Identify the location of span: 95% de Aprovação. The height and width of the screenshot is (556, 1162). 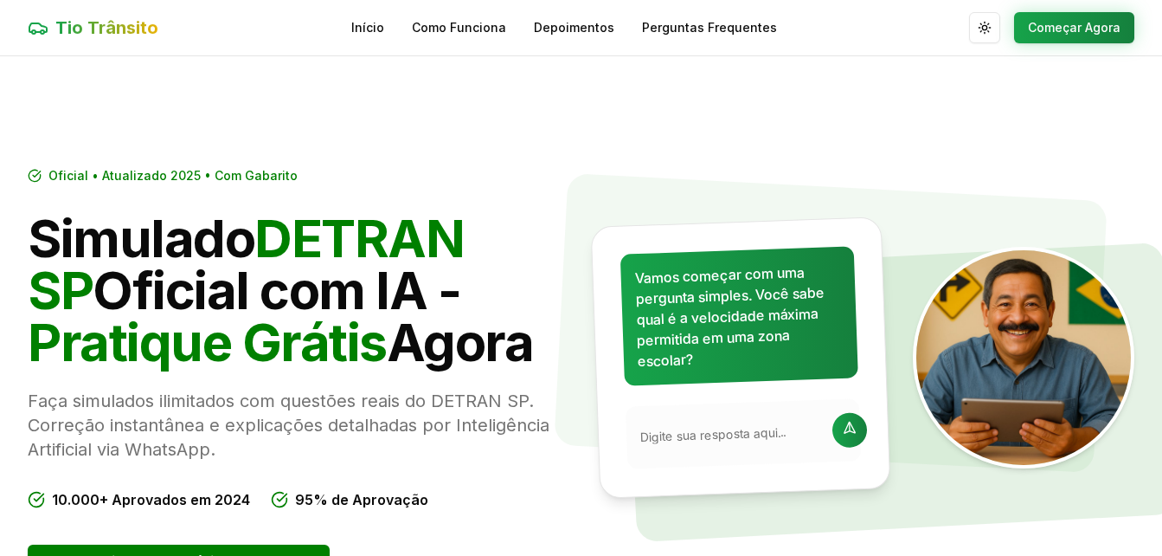
(362, 499).